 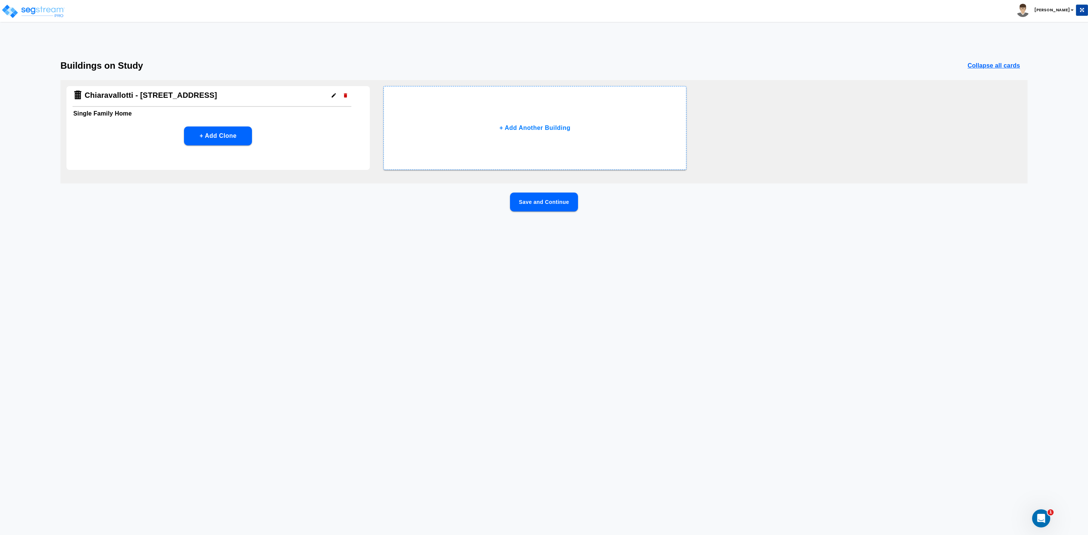 What do you see at coordinates (544, 202) in the screenshot?
I see `button: Save and Continue` at bounding box center [544, 202].